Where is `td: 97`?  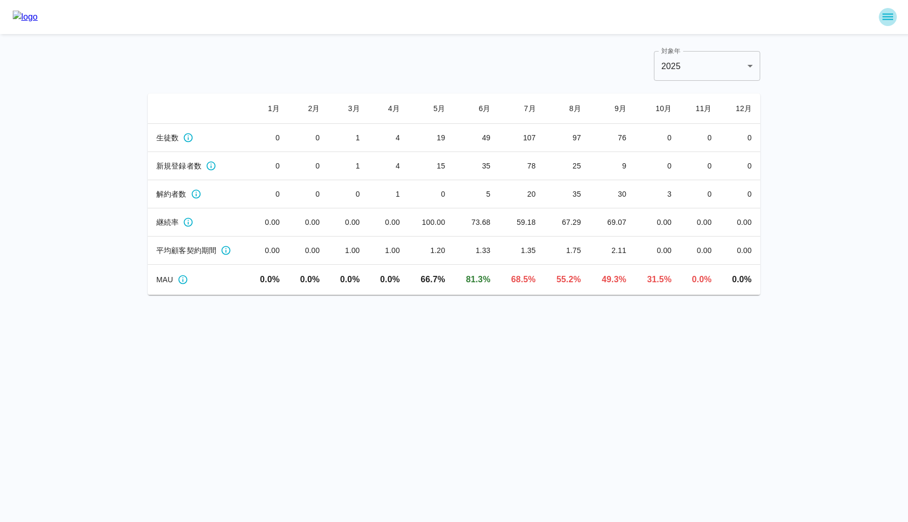 td: 97 is located at coordinates (567, 138).